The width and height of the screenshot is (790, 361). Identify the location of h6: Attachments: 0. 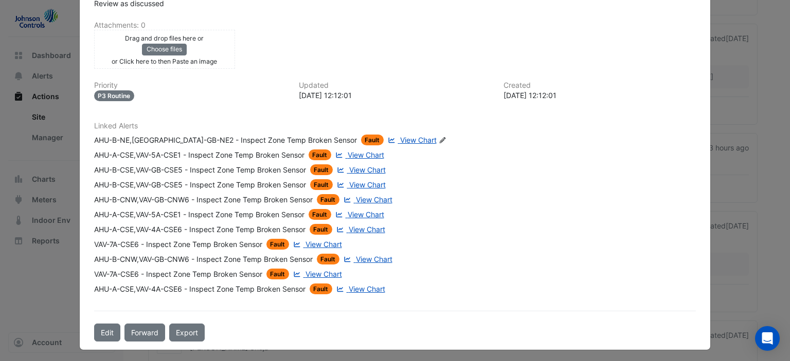
(395, 25).